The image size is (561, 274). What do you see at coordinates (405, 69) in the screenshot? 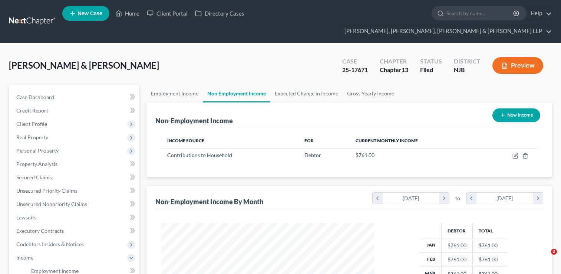
I see `span: 13` at bounding box center [405, 69].